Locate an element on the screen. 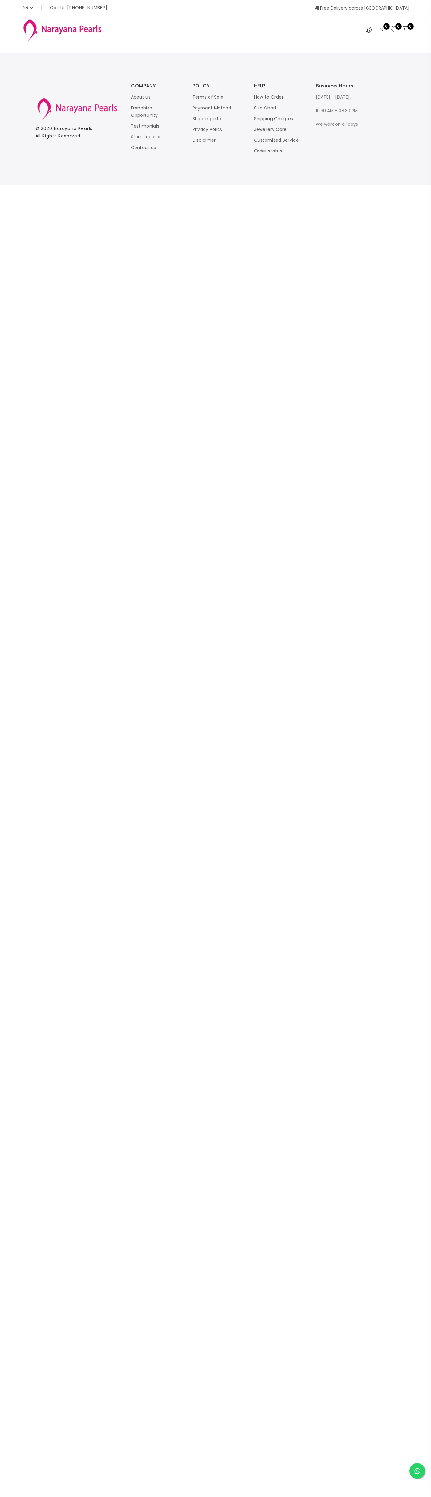 The image size is (431, 1497). a: Store Locator is located at coordinates (146, 137).